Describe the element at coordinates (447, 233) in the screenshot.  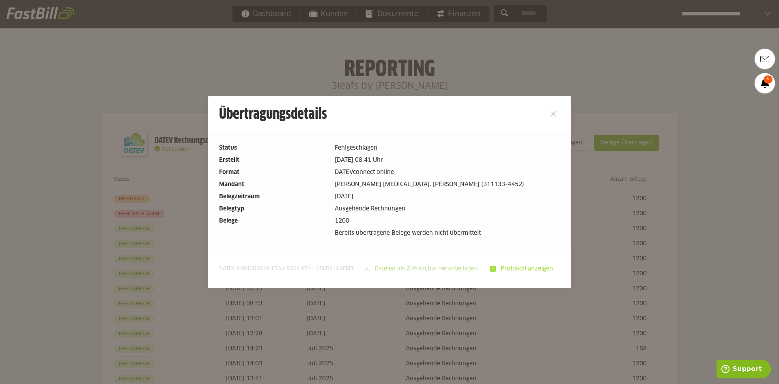
I see `dd: Bereits übertragene Belege werden nicht übermittelt` at that location.